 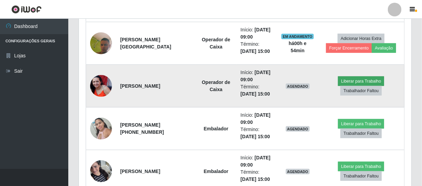 I want to click on button: Avaliação, so click(x=384, y=48).